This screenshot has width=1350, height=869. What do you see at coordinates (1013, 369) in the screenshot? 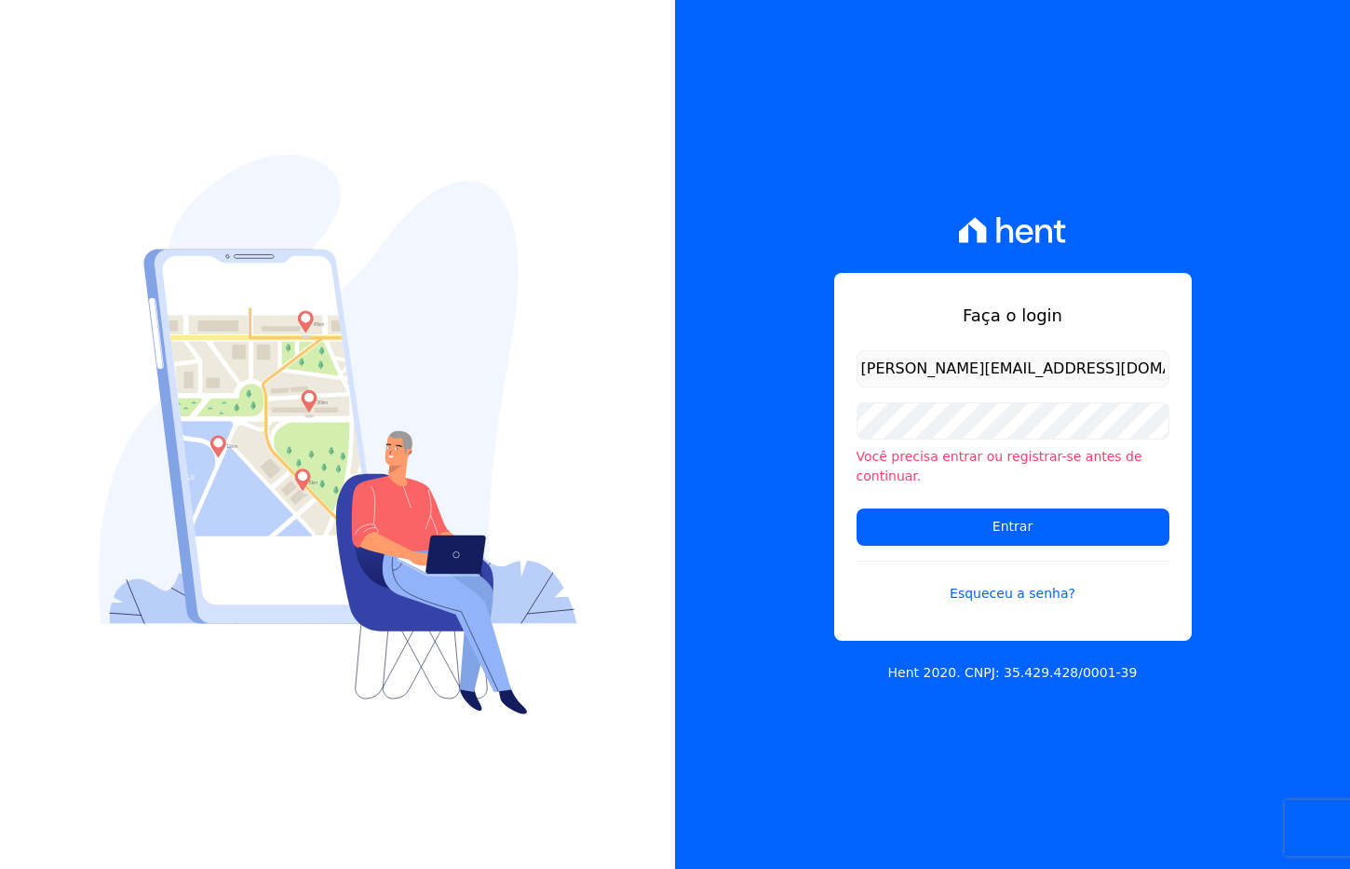
I see `input: Email` at bounding box center [1013, 369].